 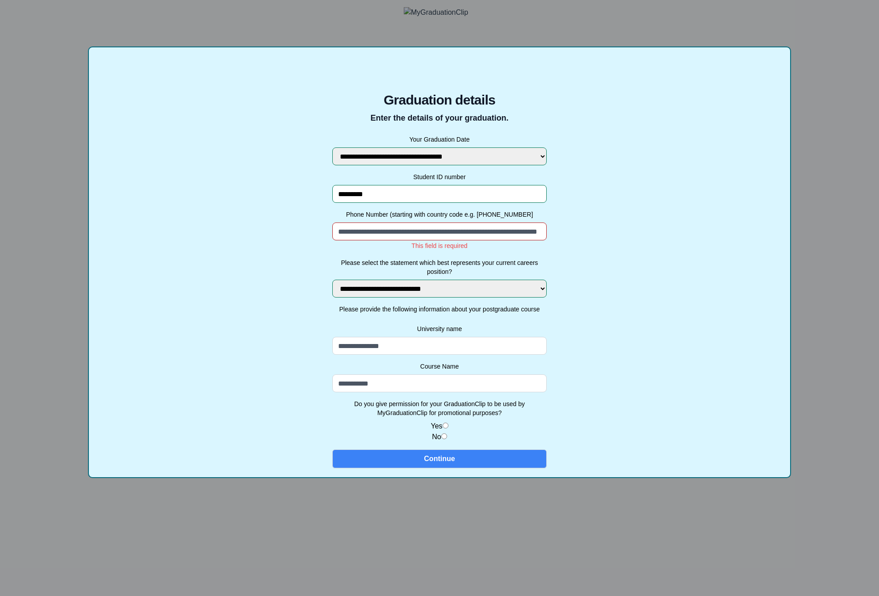 What do you see at coordinates (440, 177) in the screenshot?
I see `label: Student ID number` at bounding box center [440, 177].